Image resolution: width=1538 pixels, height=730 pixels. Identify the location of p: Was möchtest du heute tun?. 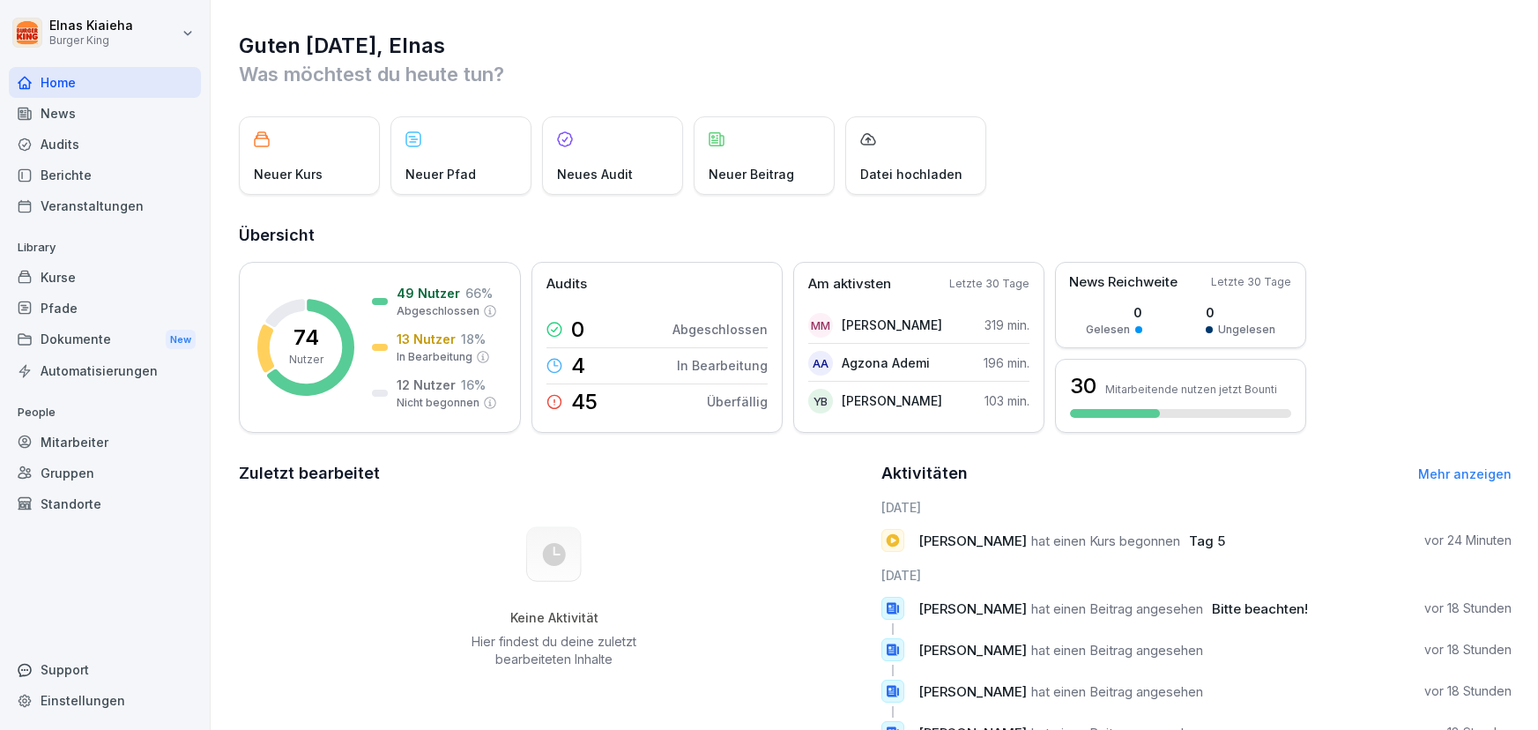
(875, 74).